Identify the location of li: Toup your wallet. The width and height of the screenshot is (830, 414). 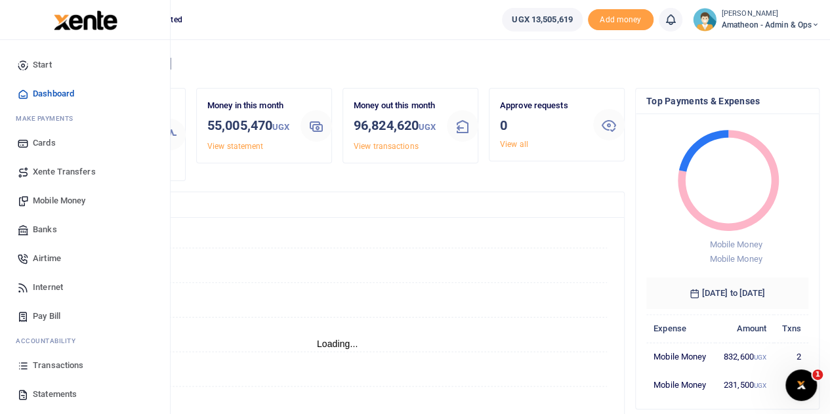
(621, 20).